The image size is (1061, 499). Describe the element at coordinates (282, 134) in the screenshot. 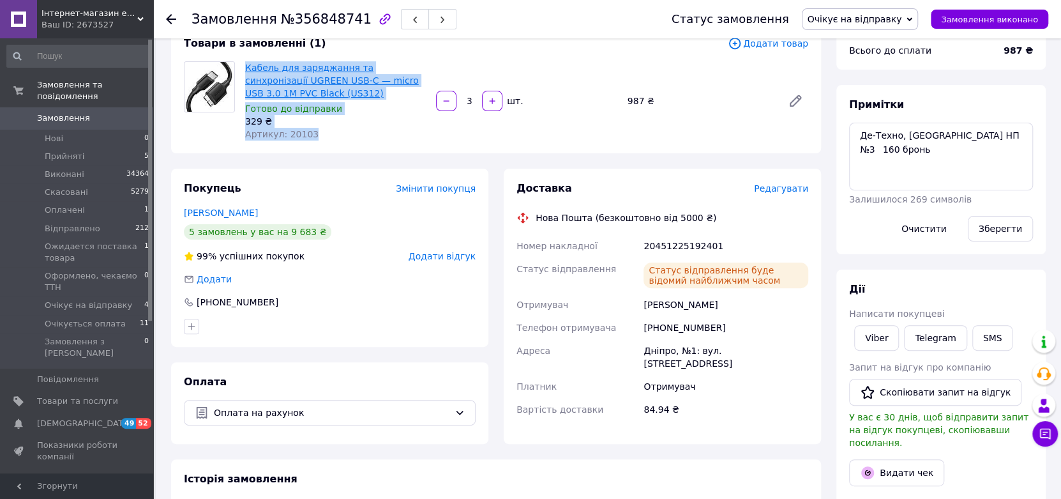

I see `span: Артикул: 20103` at that location.